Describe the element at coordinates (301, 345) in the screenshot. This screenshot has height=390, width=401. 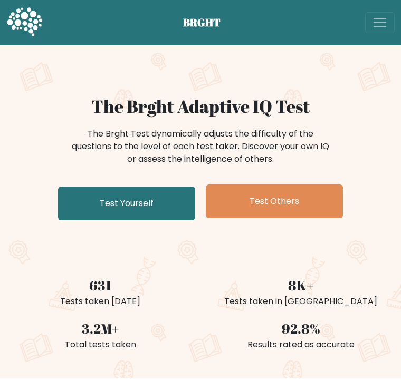
I see `div: Results rated as accurate` at that location.